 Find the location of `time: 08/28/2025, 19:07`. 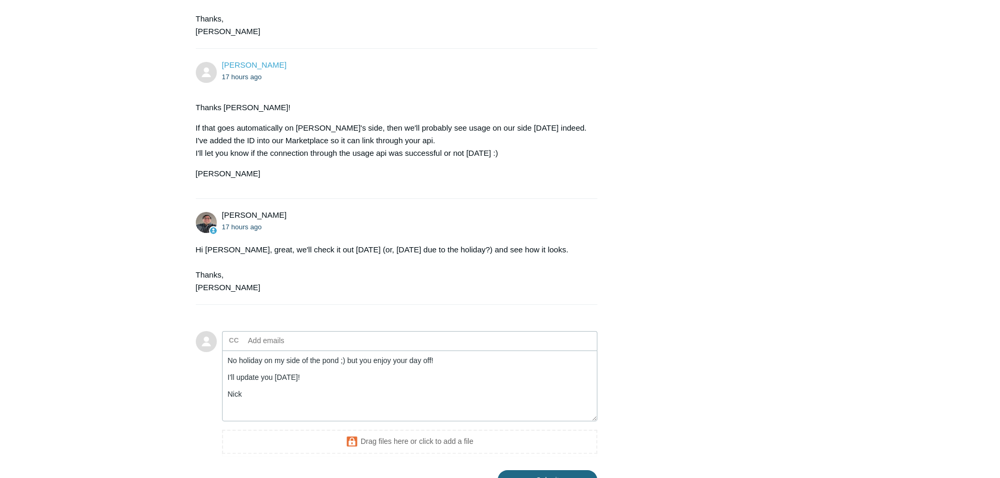

time: 08/28/2025, 19:07 is located at coordinates (242, 227).